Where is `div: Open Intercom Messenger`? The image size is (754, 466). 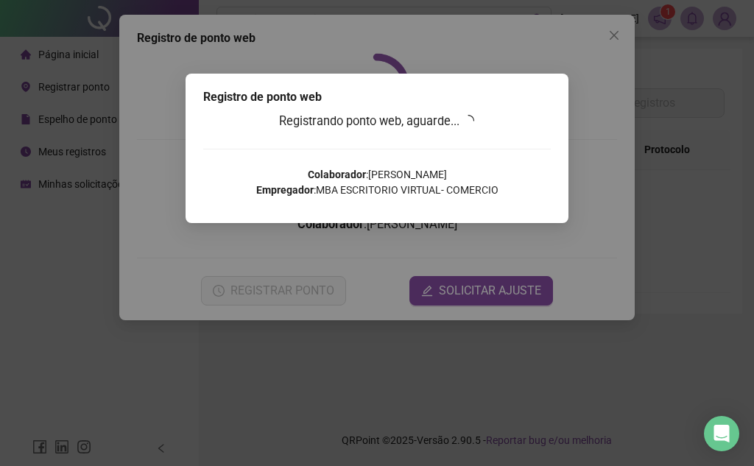
div: Open Intercom Messenger is located at coordinates (721, 434).